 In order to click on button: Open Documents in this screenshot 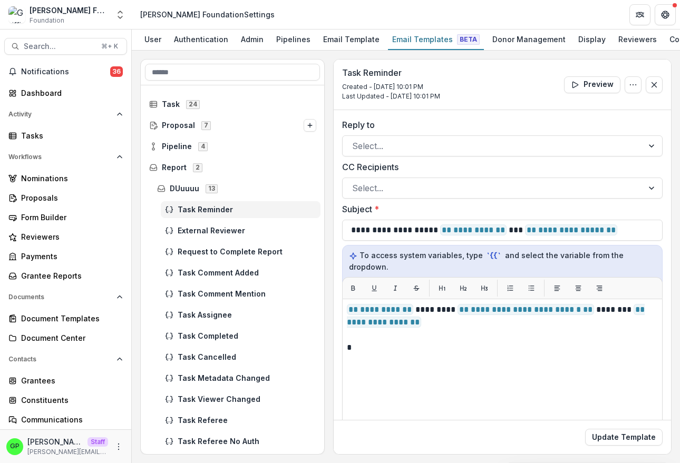, I will do `click(65, 297)`.